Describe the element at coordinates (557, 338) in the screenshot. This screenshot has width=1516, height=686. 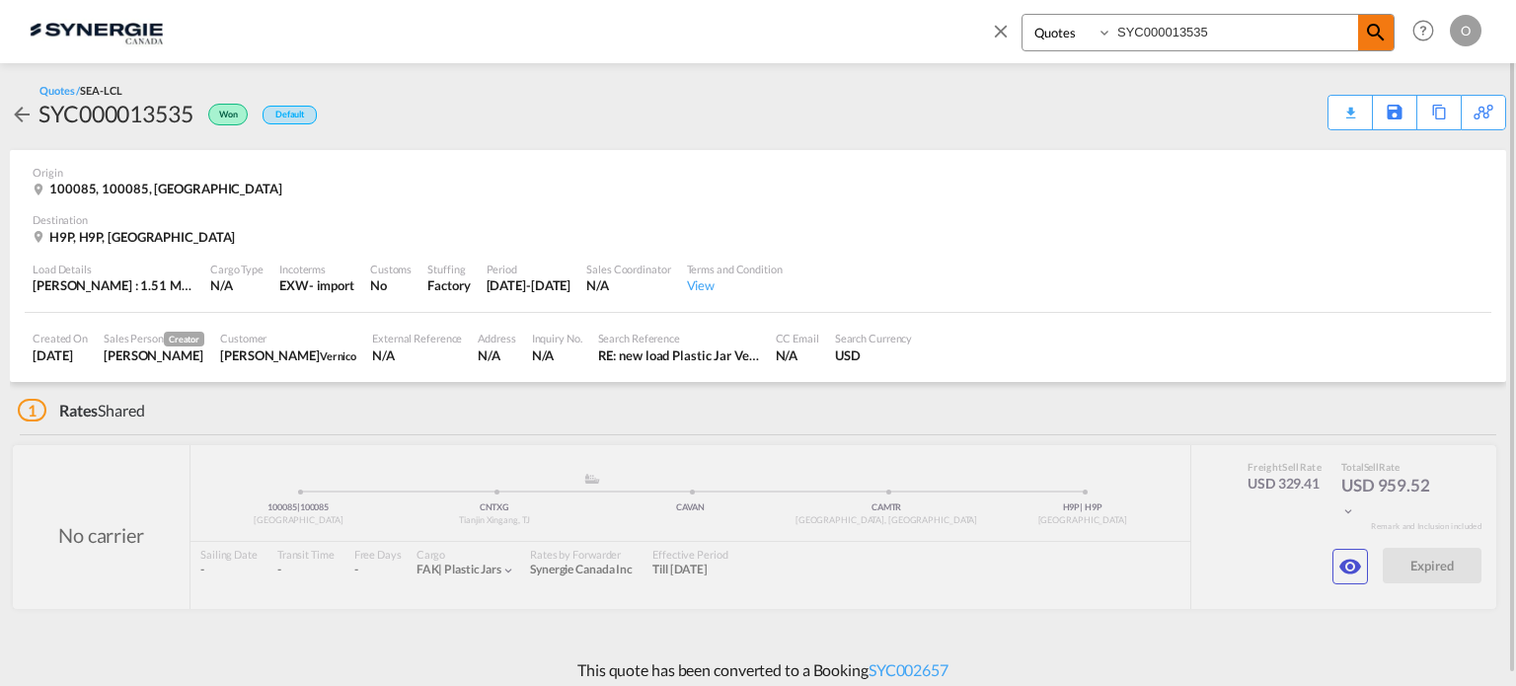
I see `div: Inquiry No.` at that location.